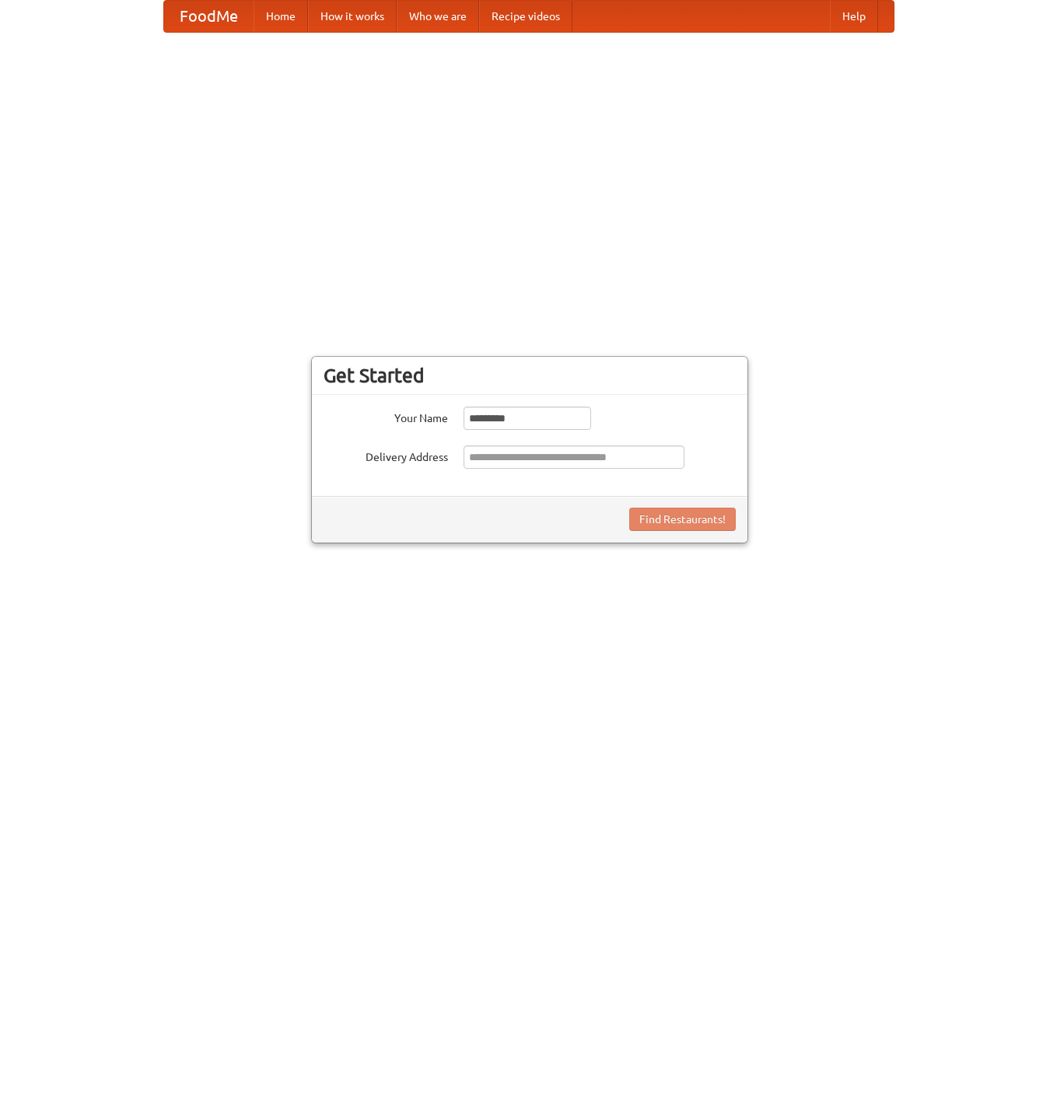 The height and width of the screenshot is (1100, 1057). I want to click on a: How it works, so click(352, 16).